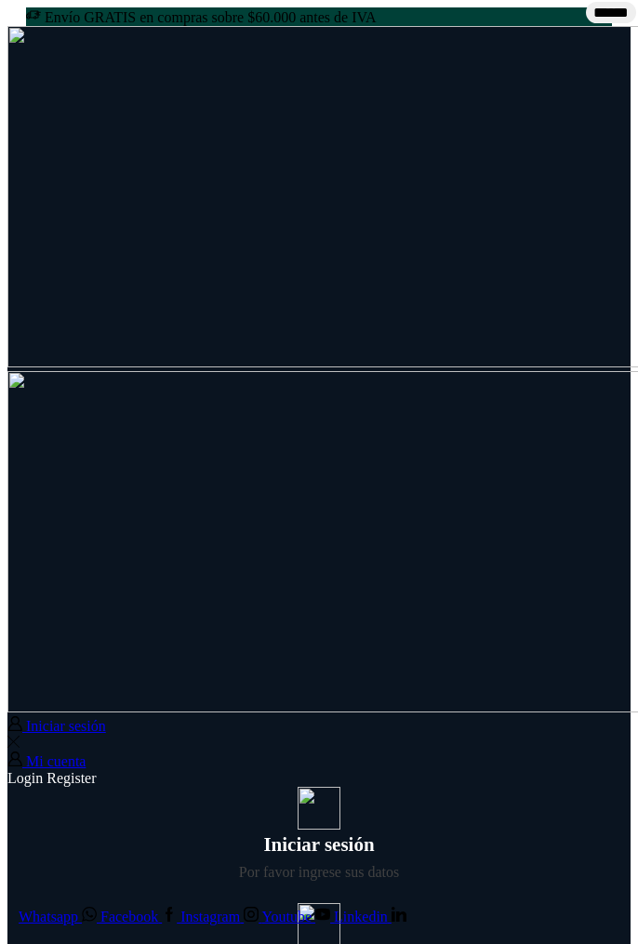 This screenshot has height=944, width=638. I want to click on div: Iniciar sesión, so click(319, 844).